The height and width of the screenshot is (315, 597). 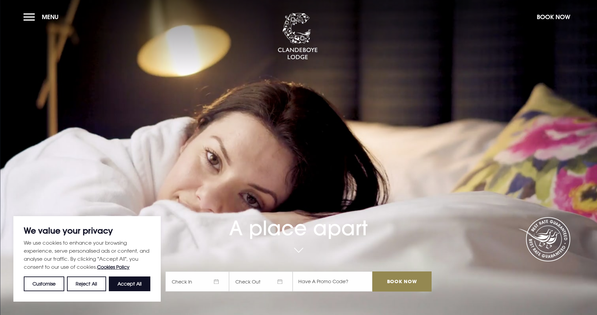 I want to click on span: Menu, so click(x=50, y=17).